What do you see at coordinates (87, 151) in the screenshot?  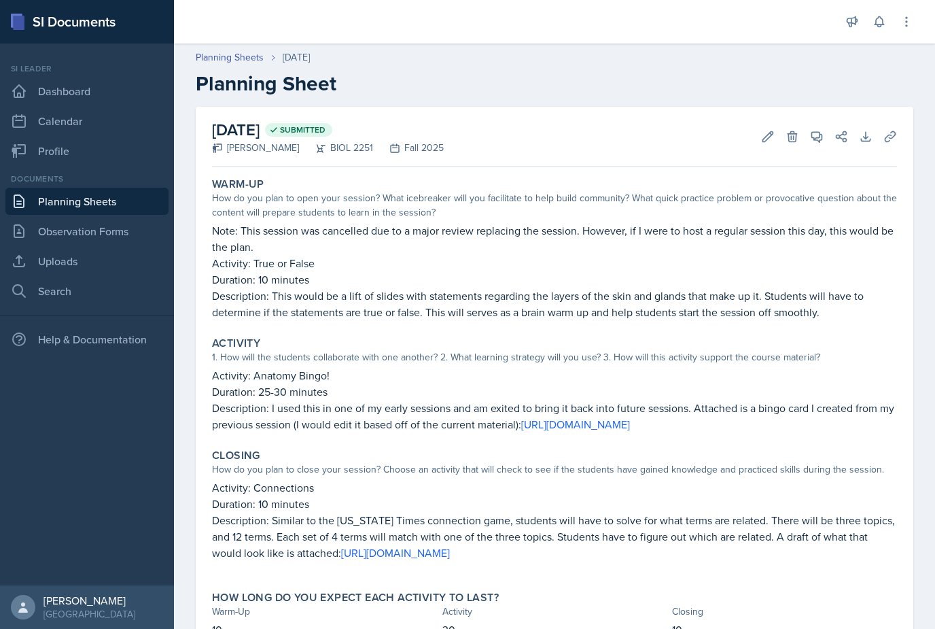 I see `a: Profile` at bounding box center [87, 151].